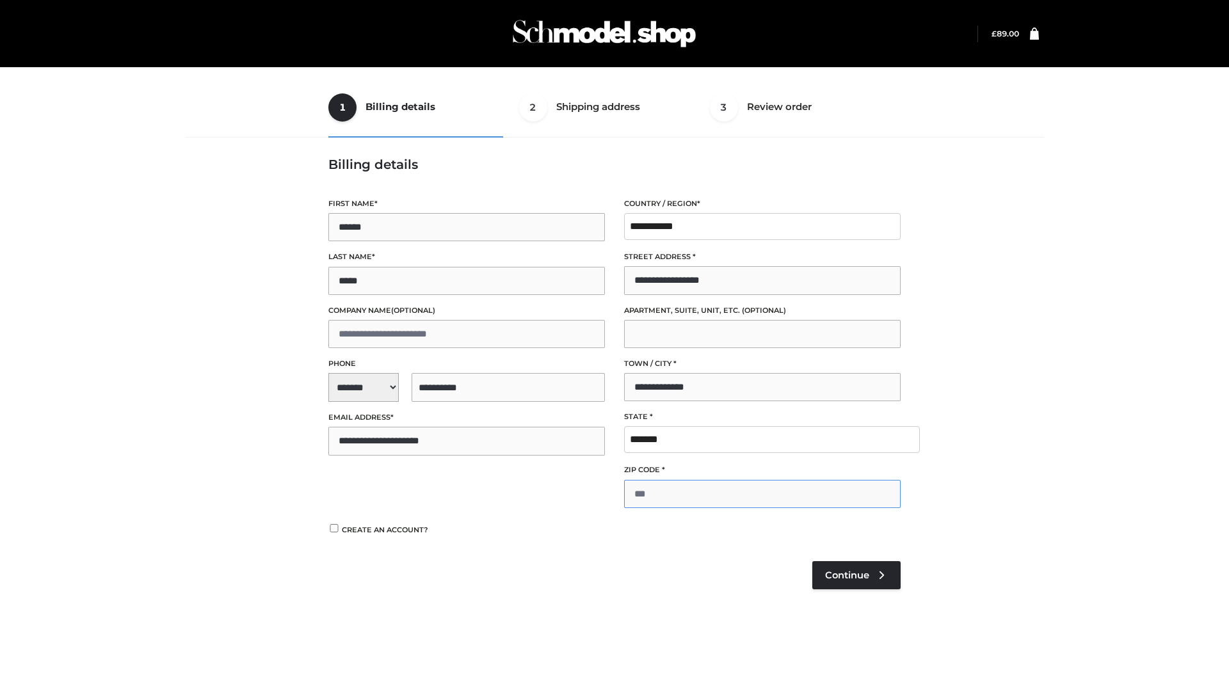  Describe the element at coordinates (762, 417) in the screenshot. I see `label: State` at that location.